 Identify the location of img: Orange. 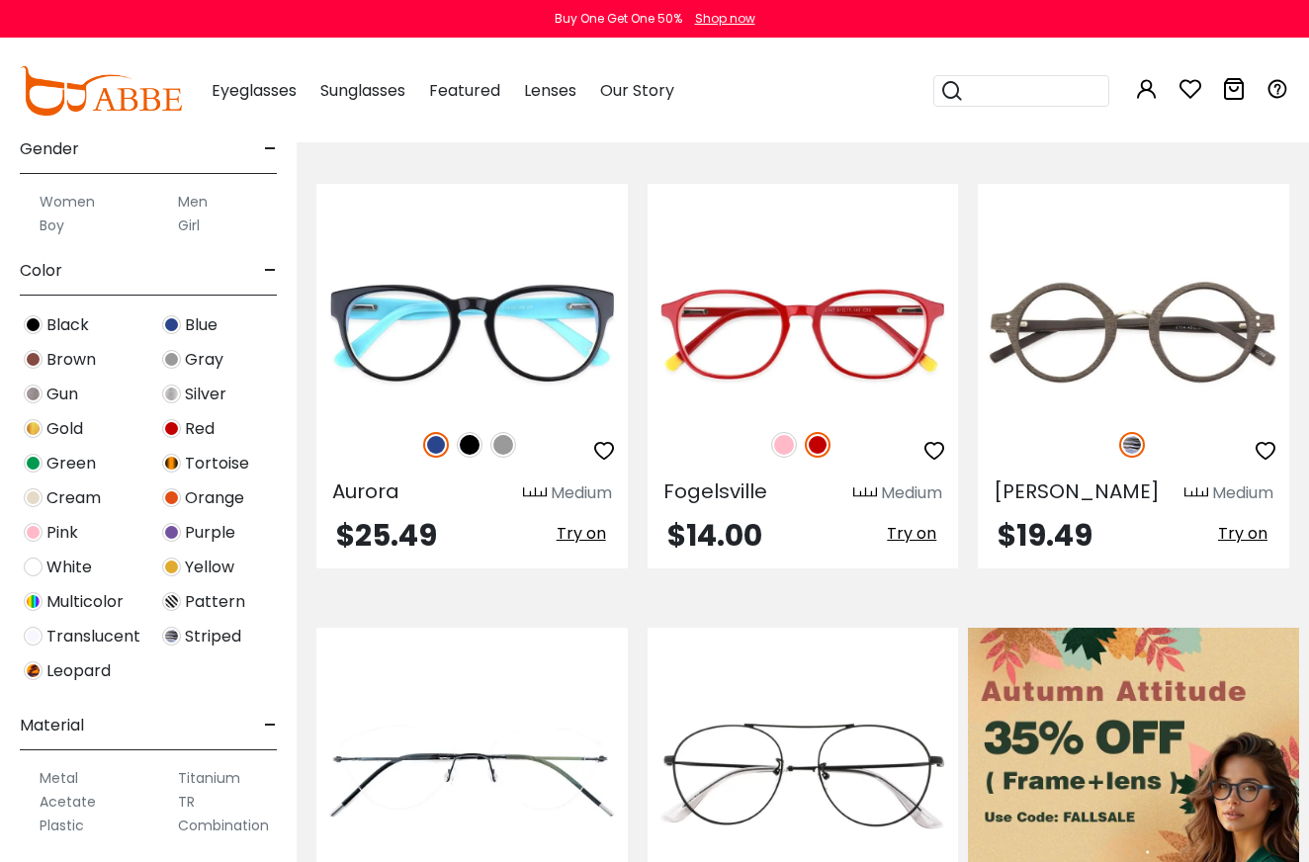
(171, 497).